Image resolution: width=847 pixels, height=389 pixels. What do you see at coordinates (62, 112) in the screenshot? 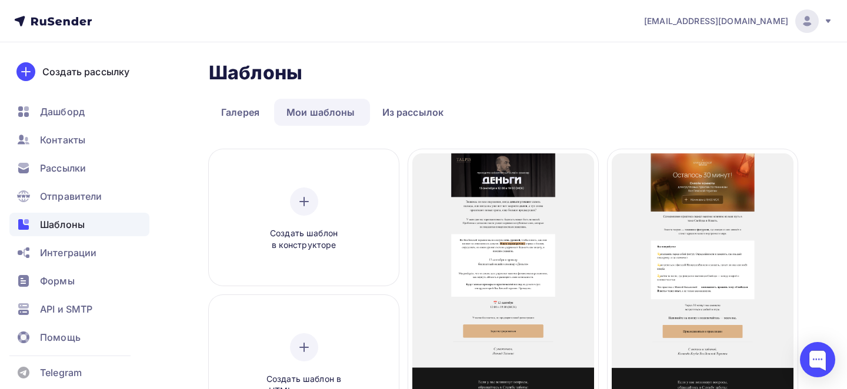
I see `span: Дашборд` at bounding box center [62, 112].